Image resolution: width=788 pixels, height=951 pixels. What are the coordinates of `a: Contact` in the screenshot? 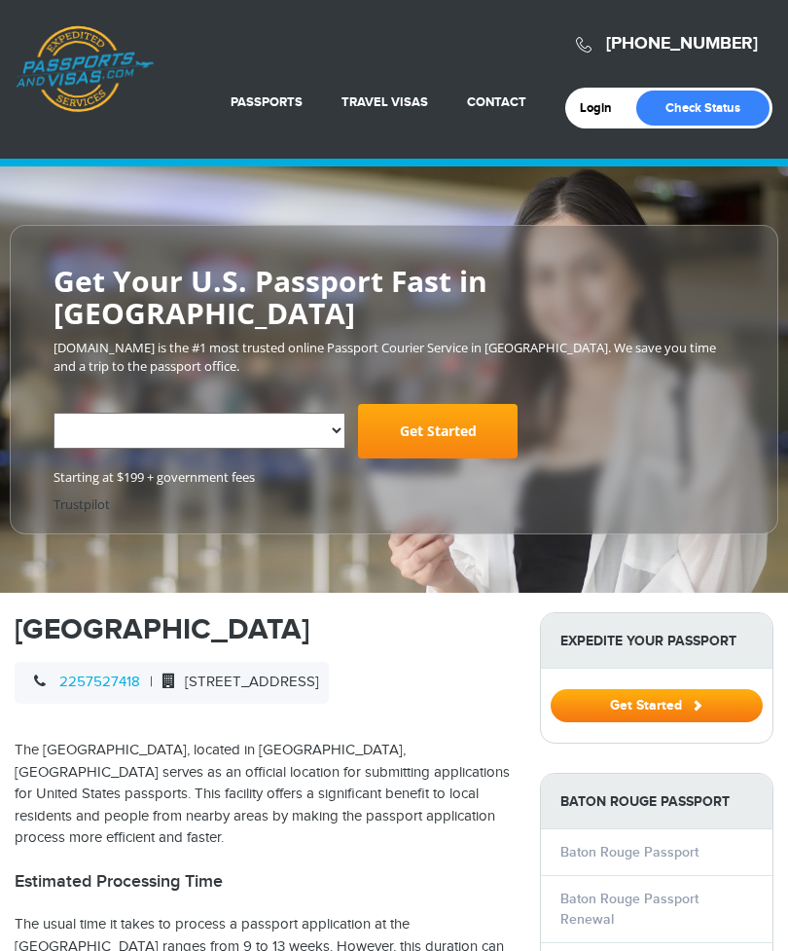 It's located at (496, 102).